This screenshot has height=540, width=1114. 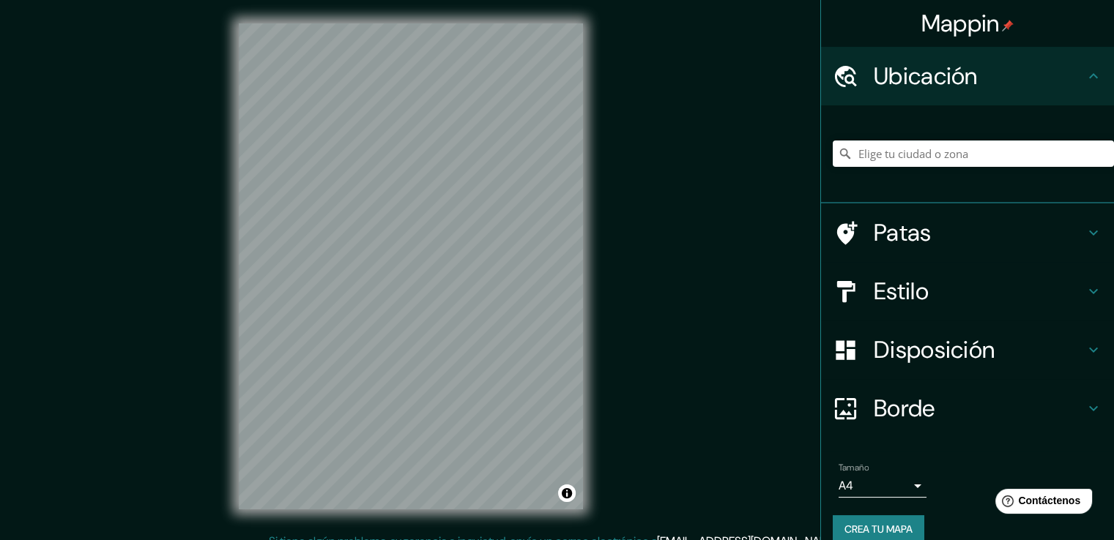 What do you see at coordinates (967, 233) in the screenshot?
I see `div: Patas` at bounding box center [967, 233].